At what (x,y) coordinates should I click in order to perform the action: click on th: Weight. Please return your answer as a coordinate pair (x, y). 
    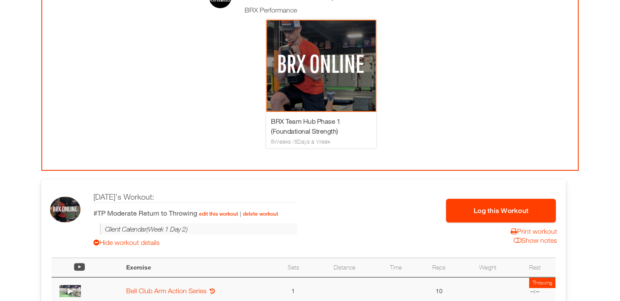
    Looking at the image, I should click on (488, 267).